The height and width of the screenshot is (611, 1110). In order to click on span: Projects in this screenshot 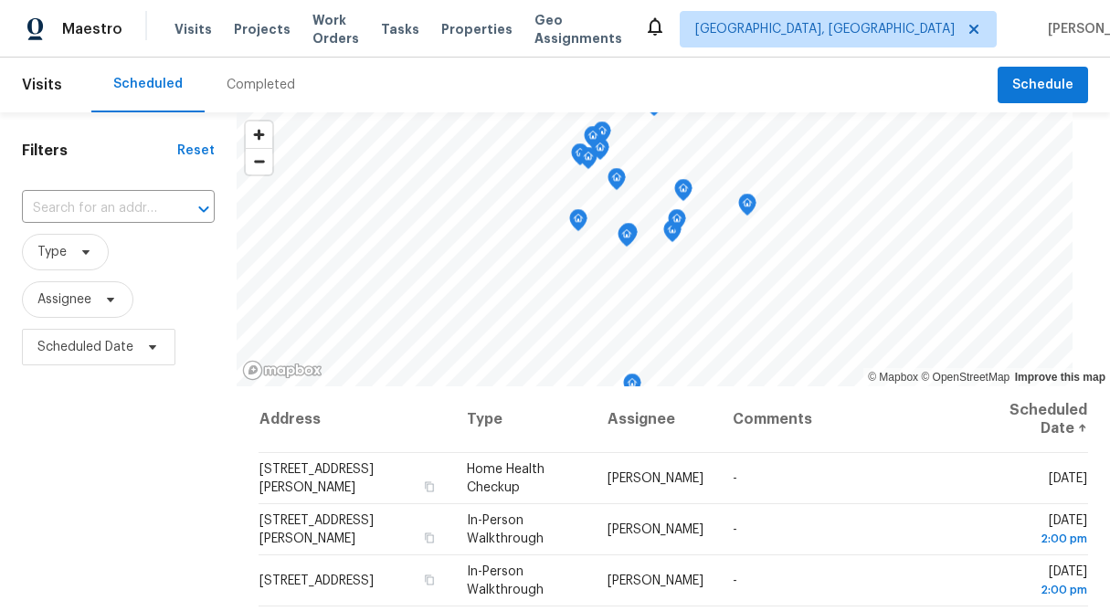, I will do `click(262, 29)`.